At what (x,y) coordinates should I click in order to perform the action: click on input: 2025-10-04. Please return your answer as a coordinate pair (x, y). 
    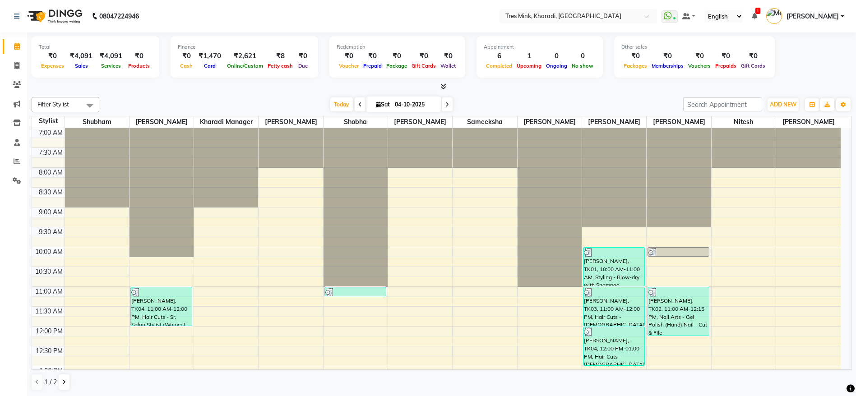
    Looking at the image, I should click on (415, 105).